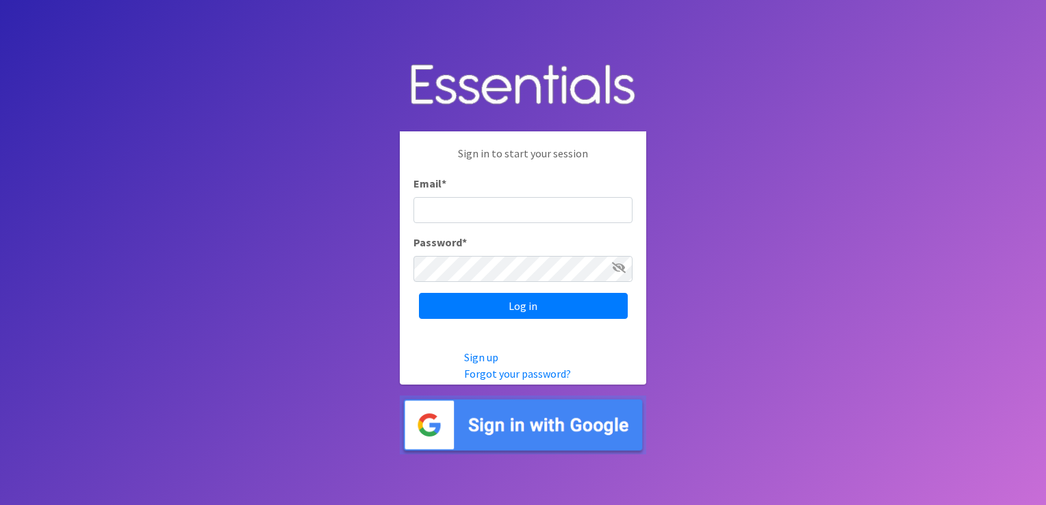  I want to click on p: Sign in to start your session, so click(523, 160).